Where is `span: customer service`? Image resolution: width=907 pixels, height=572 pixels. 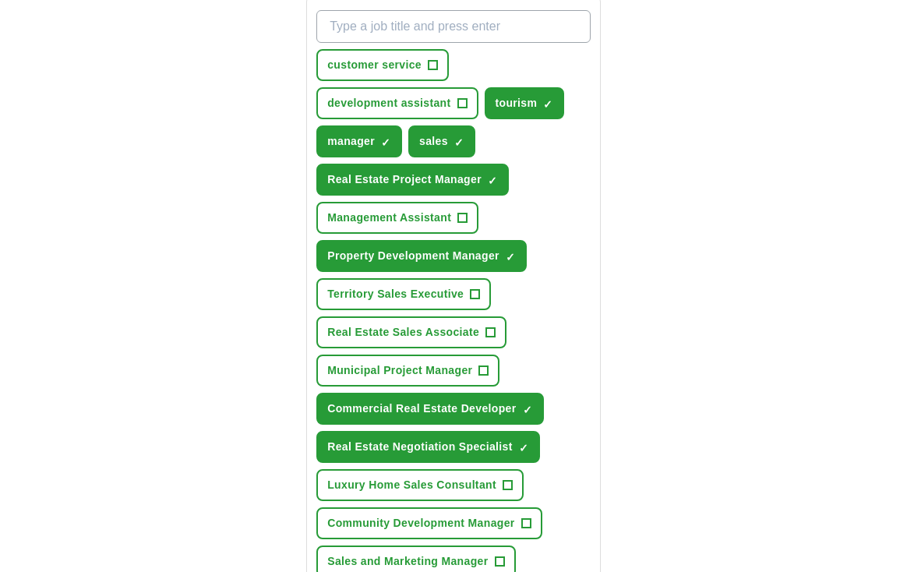 span: customer service is located at coordinates (374, 65).